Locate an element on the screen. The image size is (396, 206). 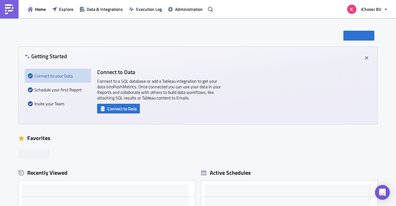
span: iChoosr BV is located at coordinates (371, 9).